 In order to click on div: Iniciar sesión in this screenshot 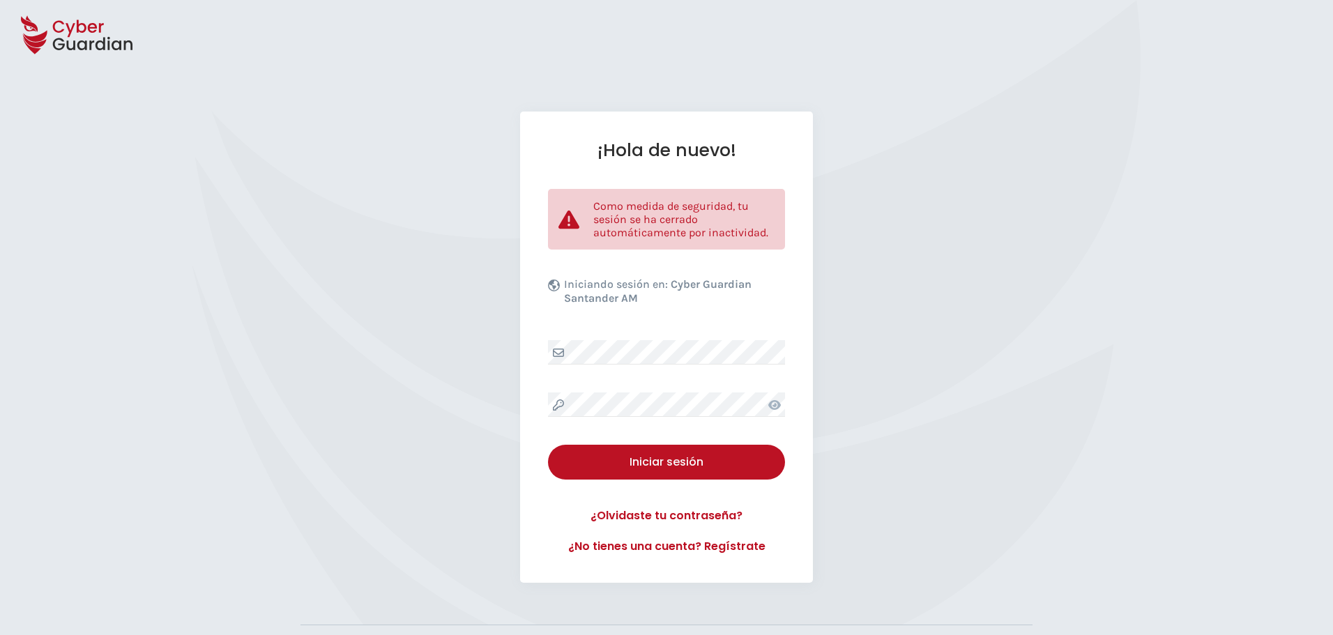, I will do `click(666, 462)`.